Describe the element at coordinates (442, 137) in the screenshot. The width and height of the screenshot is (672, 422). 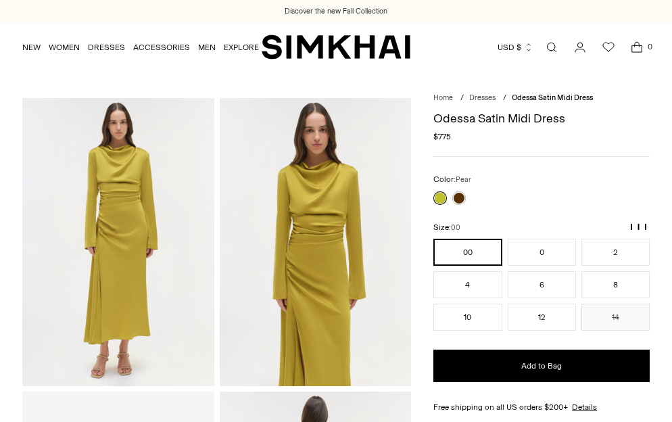
I see `span: $775` at that location.